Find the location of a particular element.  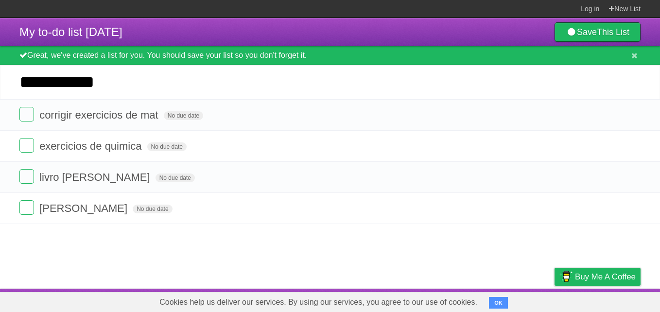

a: About is located at coordinates (435, 300).